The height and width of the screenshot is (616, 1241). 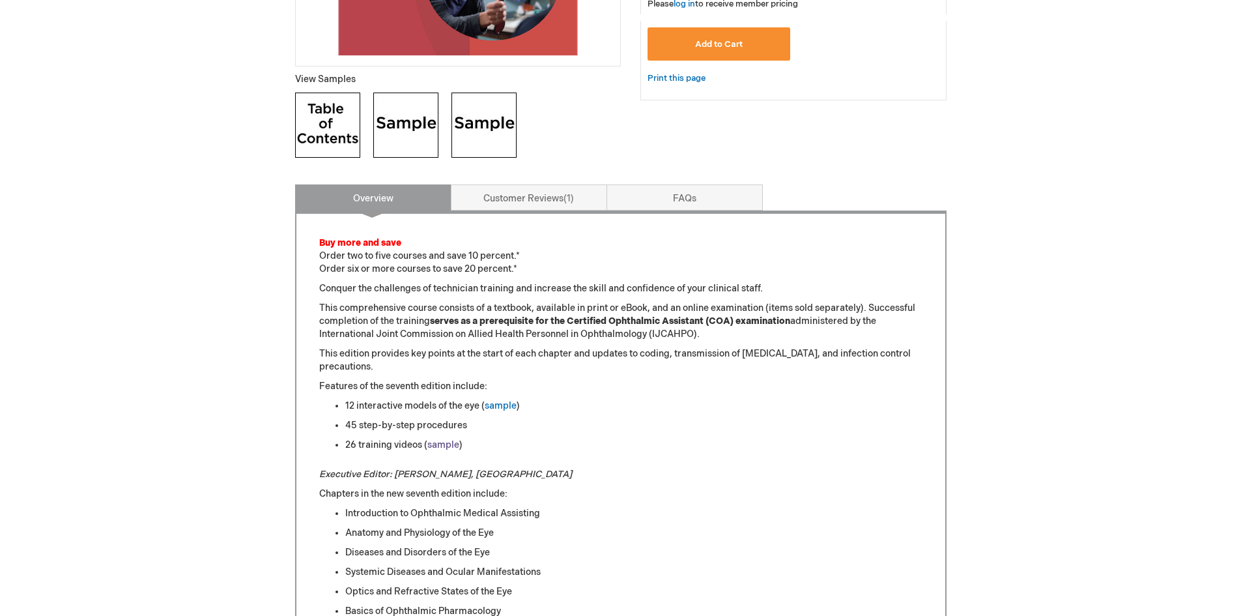 What do you see at coordinates (634, 406) in the screenshot?
I see `div: 12 interactive models of the eye ( )` at bounding box center [634, 406].